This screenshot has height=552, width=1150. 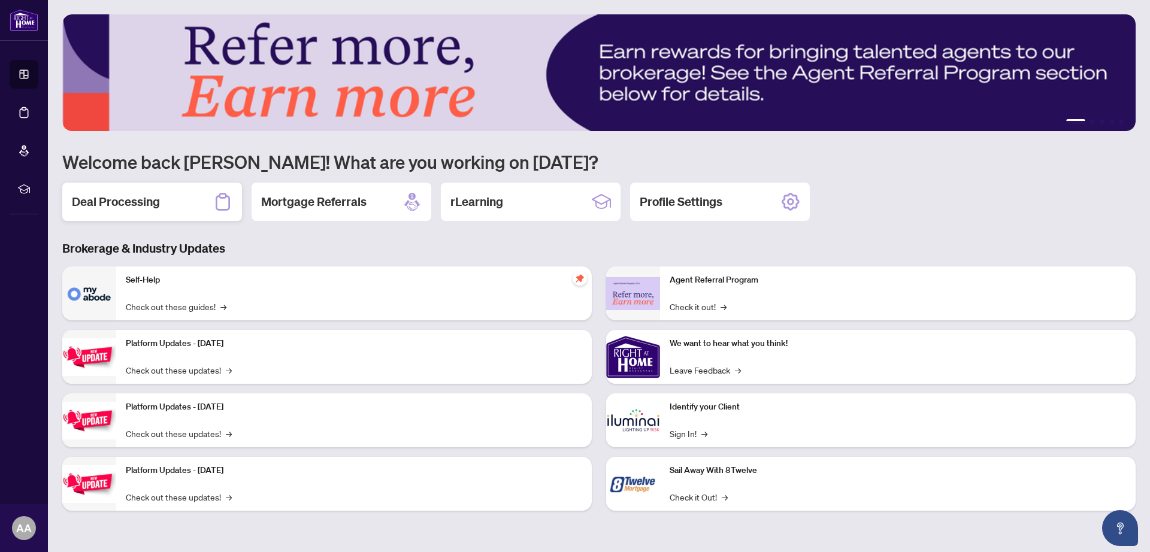 What do you see at coordinates (1102, 122) in the screenshot?
I see `button: 3` at bounding box center [1102, 122].